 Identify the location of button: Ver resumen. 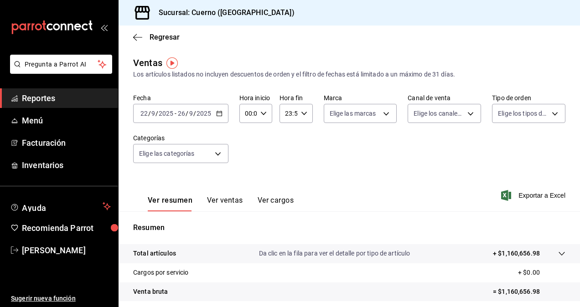
(170, 204).